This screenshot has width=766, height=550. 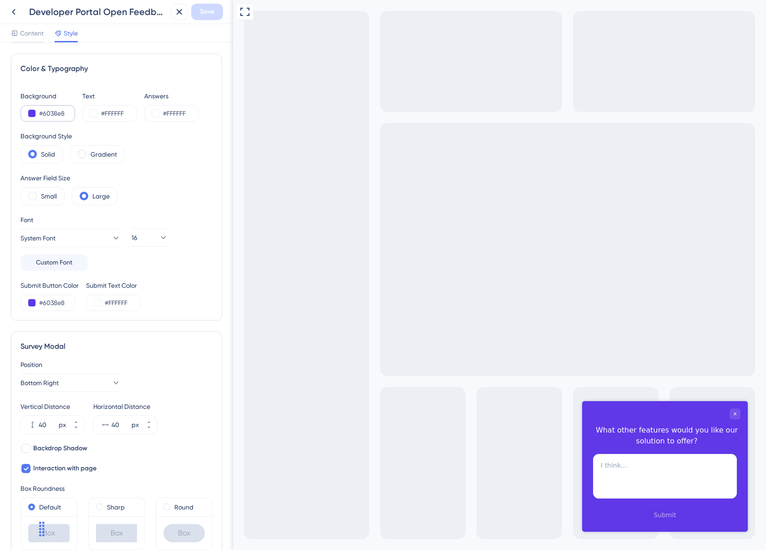 What do you see at coordinates (48, 154) in the screenshot?
I see `label: Solid` at bounding box center [48, 154].